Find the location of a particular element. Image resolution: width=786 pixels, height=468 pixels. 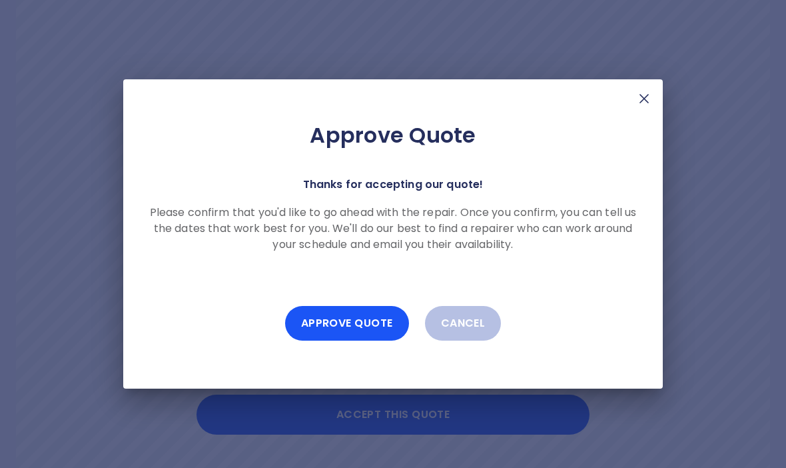

button: Approve Quote is located at coordinates (347, 323).